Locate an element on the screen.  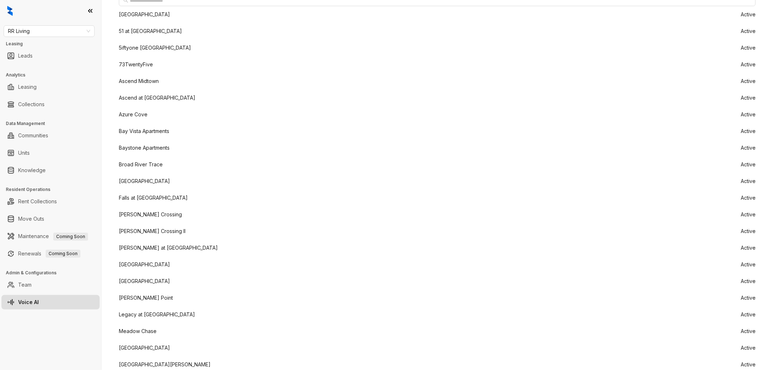
li: Leads is located at coordinates (50, 56).